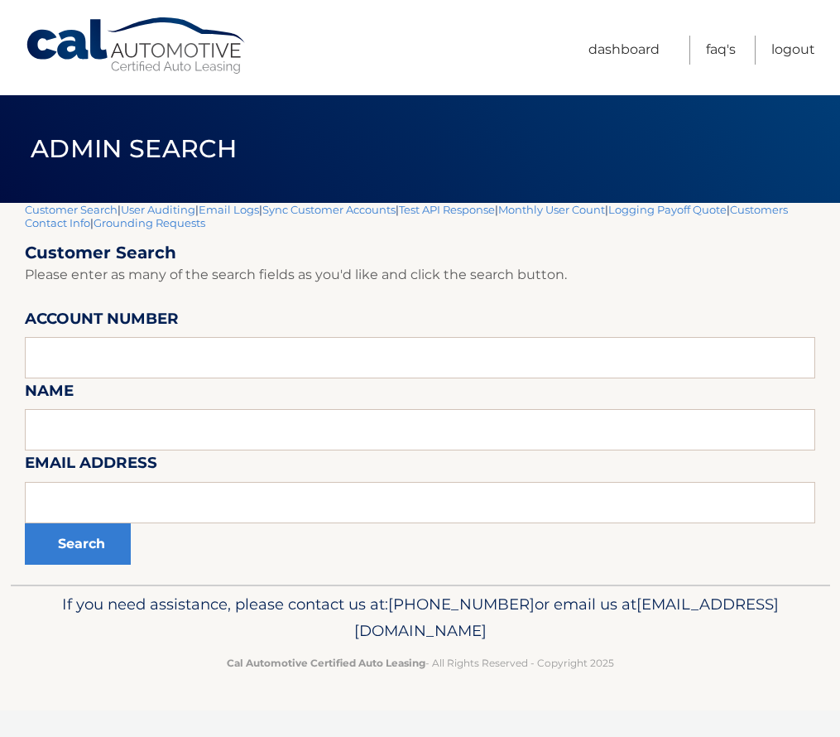 The height and width of the screenshot is (737, 840). Describe the element at coordinates (667, 209) in the screenshot. I see `a: Logging Payoff Quote` at that location.